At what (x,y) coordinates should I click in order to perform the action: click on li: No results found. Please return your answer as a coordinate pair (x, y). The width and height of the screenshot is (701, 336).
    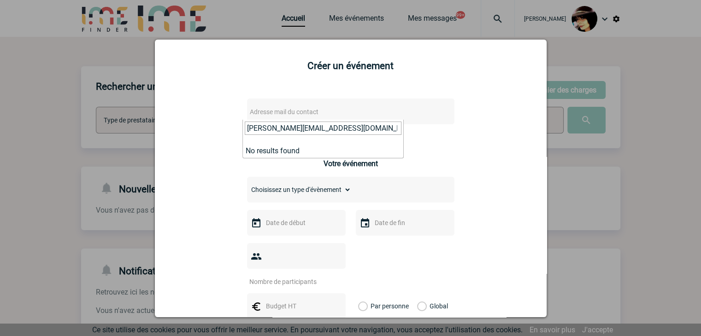
    Looking at the image, I should click on (323, 151).